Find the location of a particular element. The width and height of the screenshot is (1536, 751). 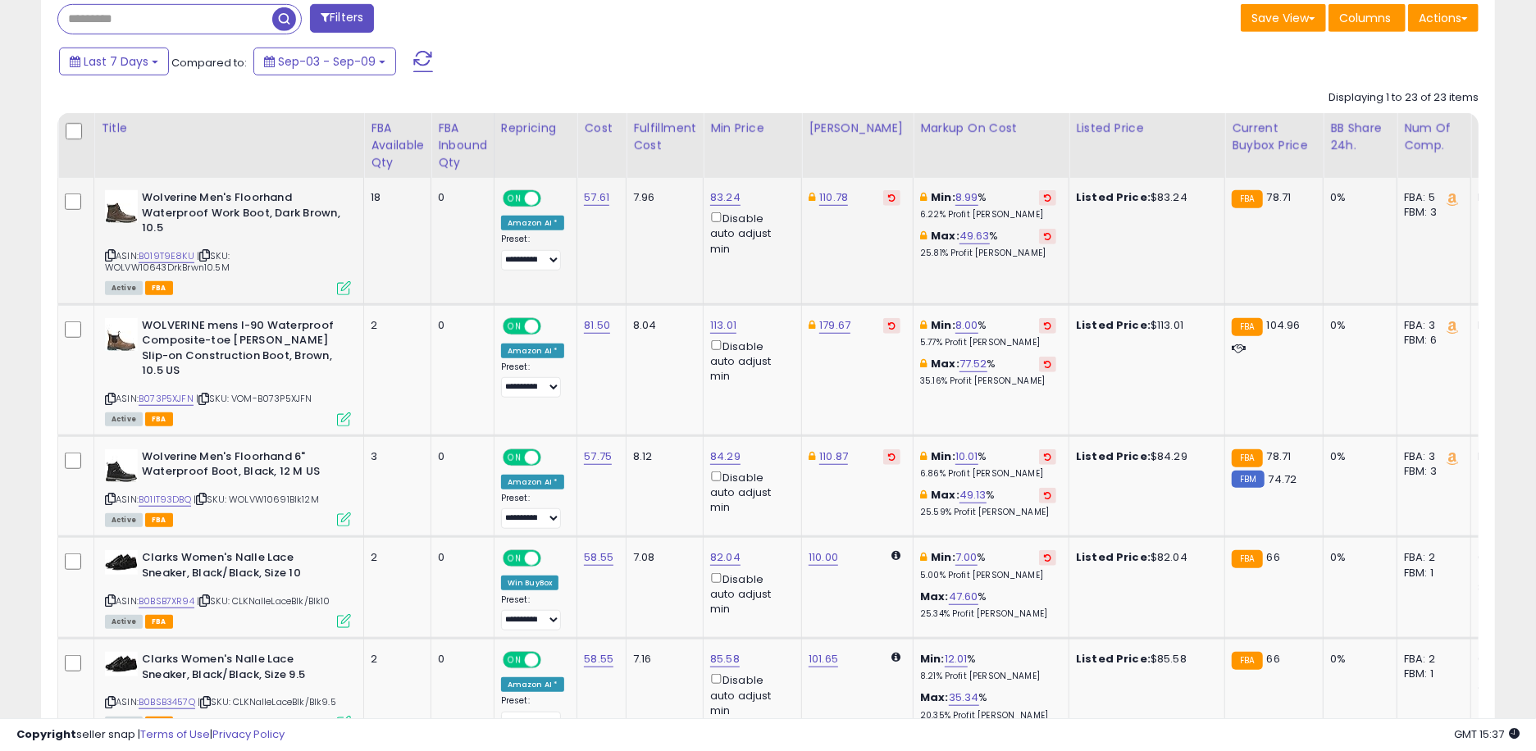

div: FBA Available Qty is located at coordinates (397, 145).